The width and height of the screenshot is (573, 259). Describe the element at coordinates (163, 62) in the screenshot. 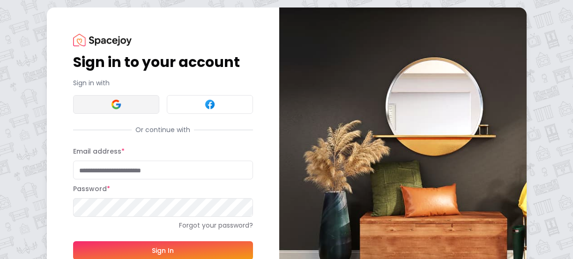

I see `h1: Sign in to your account` at that location.